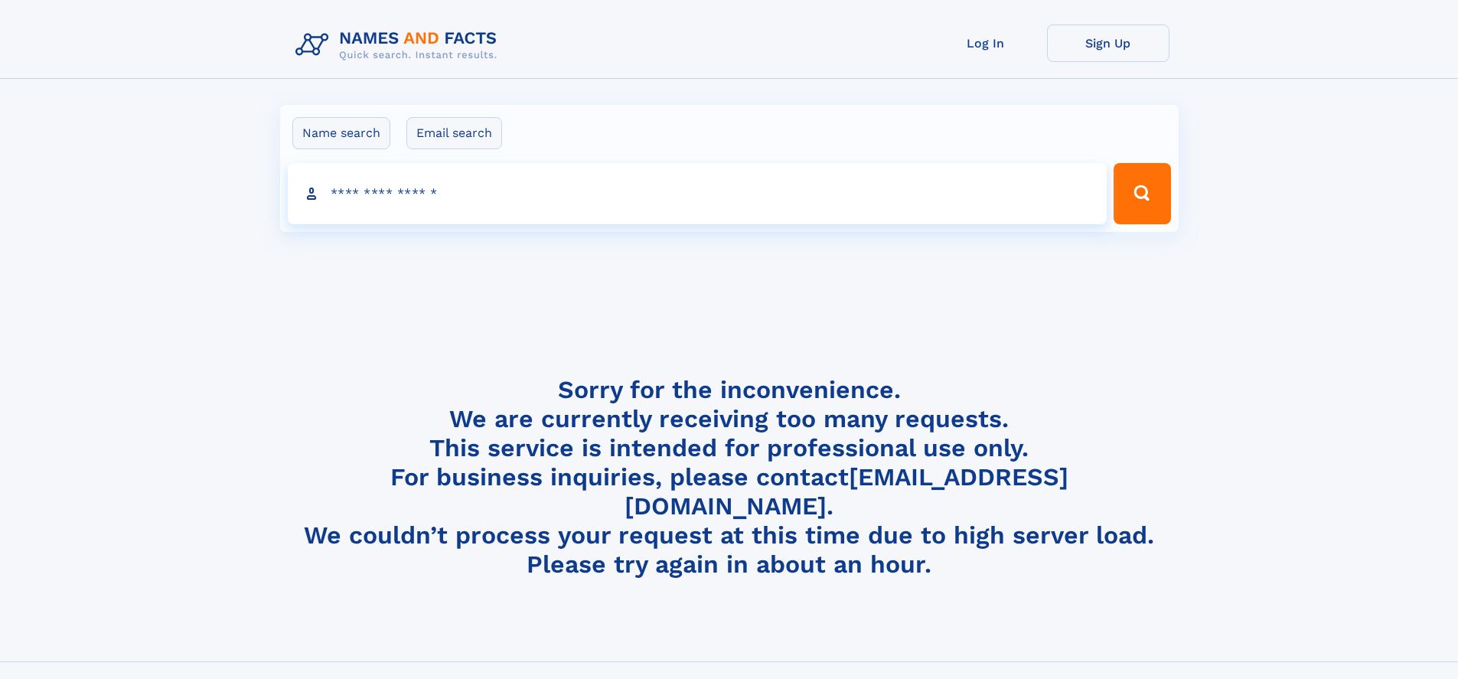  Describe the element at coordinates (730, 477) in the screenshot. I see `h4: Sorry for the inconvenience. We are currently receiving too many requests. This service is intend...` at that location.